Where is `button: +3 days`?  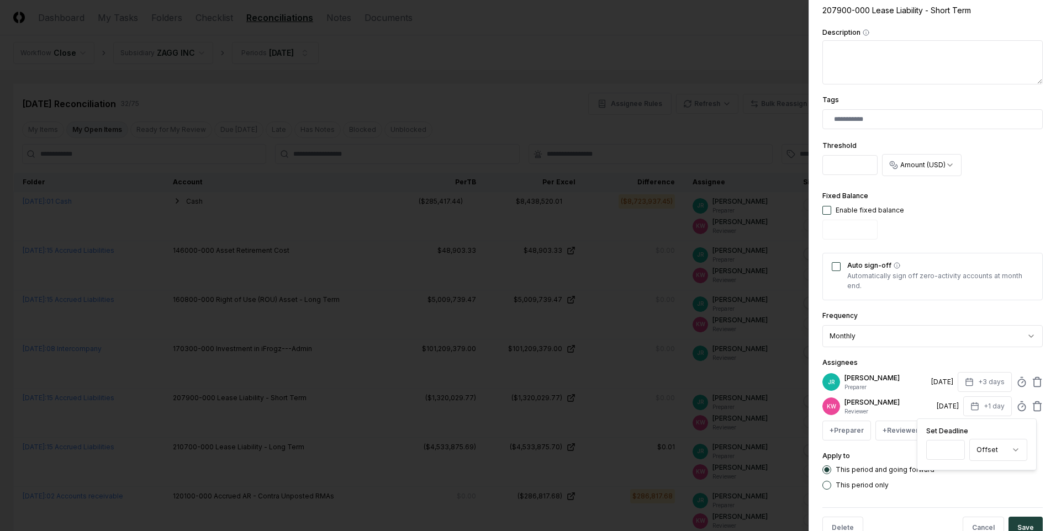
button: +3 days is located at coordinates (985, 382).